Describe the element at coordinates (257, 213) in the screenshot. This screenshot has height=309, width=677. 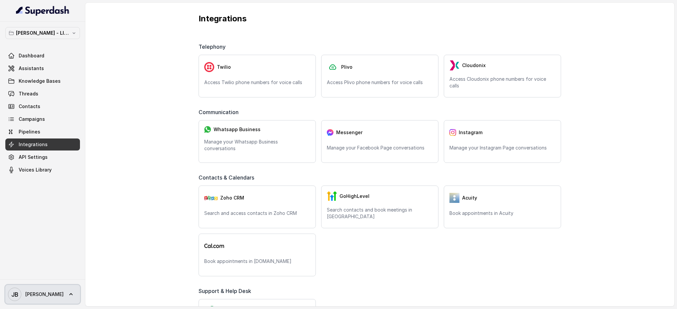
I see `p: Search and access contacts in Zoho CRM` at that location.